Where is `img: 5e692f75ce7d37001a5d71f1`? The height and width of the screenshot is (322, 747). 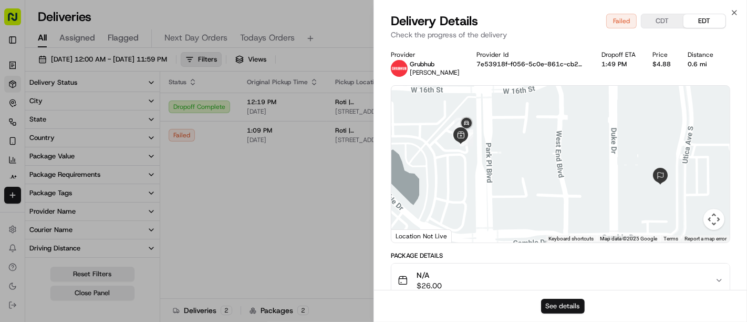 img: 5e692f75ce7d37001a5d71f1 is located at coordinates (399, 68).